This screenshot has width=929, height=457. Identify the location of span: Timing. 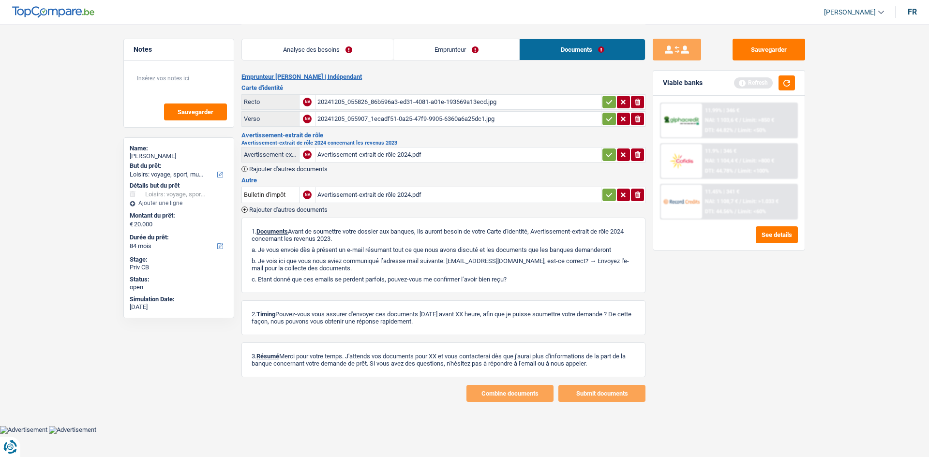
(266, 314).